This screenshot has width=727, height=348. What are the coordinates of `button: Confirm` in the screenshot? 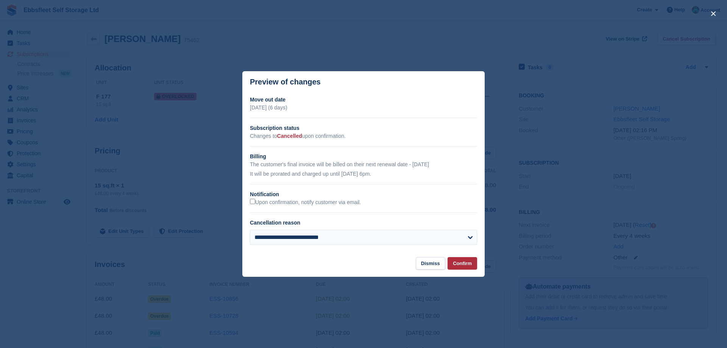 It's located at (462, 263).